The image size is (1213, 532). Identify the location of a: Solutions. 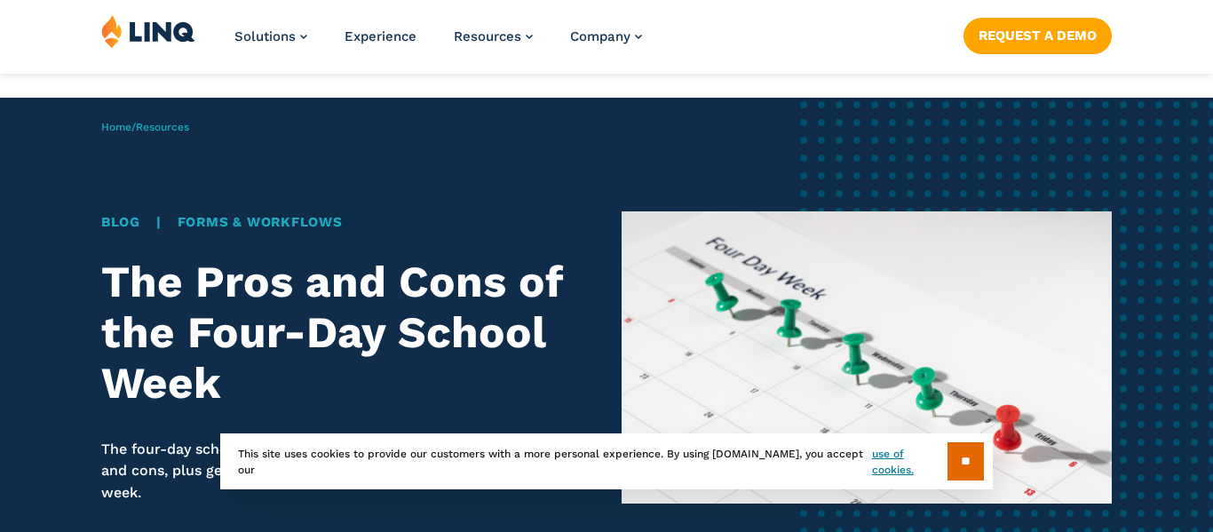
(271, 36).